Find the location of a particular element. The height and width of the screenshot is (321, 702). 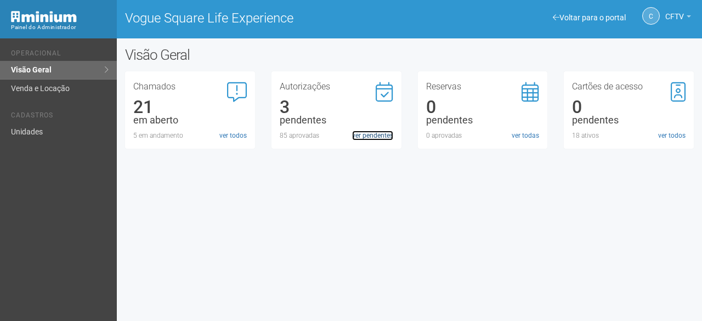

span: CFTV is located at coordinates (675, 11).